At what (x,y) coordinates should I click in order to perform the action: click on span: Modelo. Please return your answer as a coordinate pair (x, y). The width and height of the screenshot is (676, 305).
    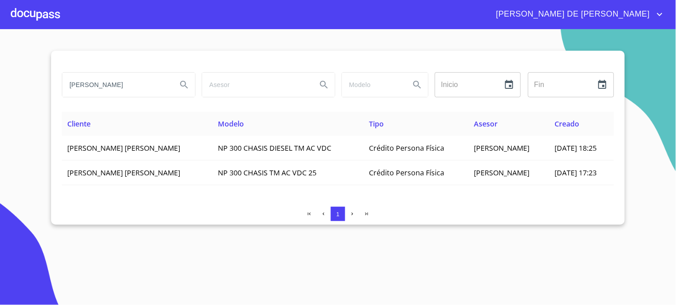
    Looking at the image, I should click on (231, 124).